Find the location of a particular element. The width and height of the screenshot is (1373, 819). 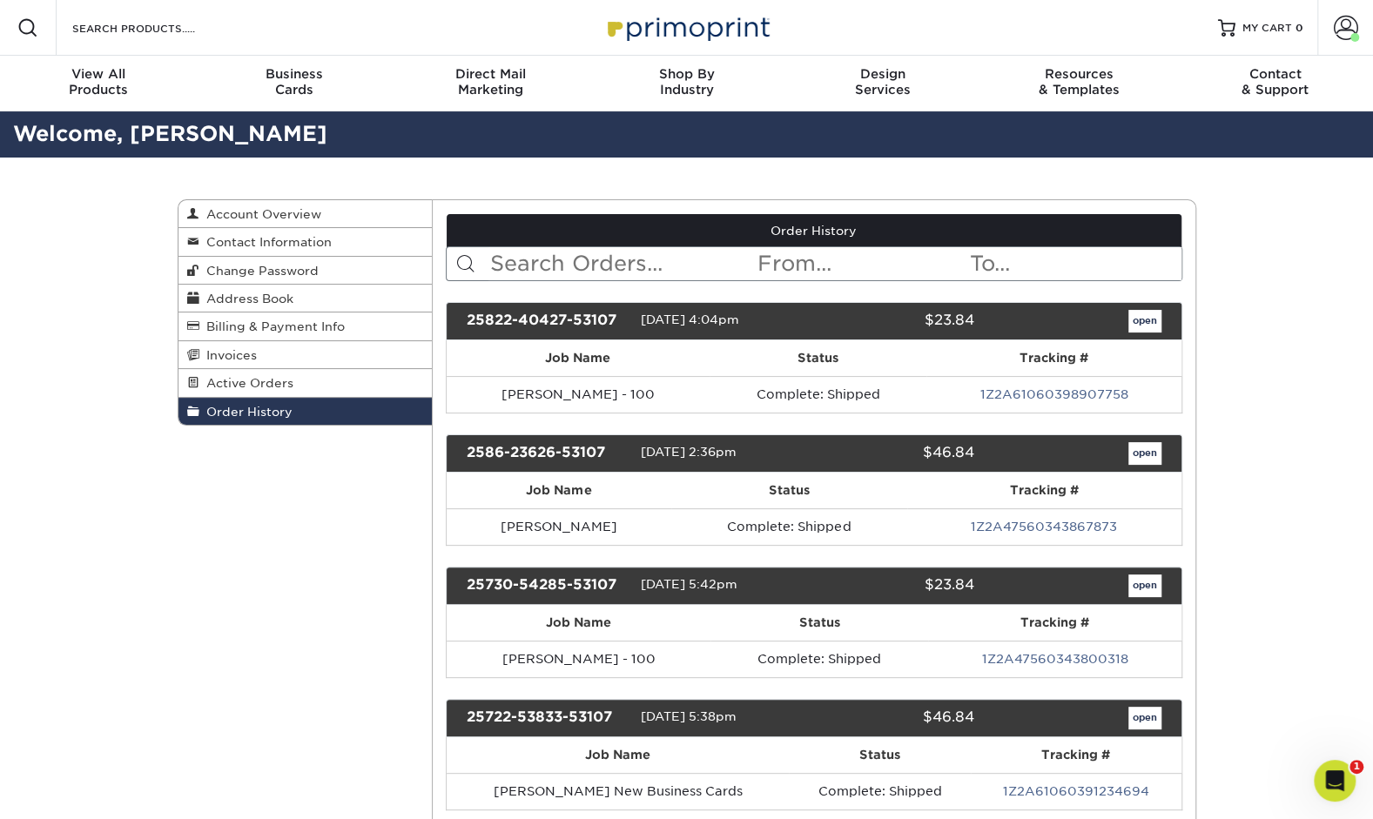

div: Marketing is located at coordinates (490, 82).